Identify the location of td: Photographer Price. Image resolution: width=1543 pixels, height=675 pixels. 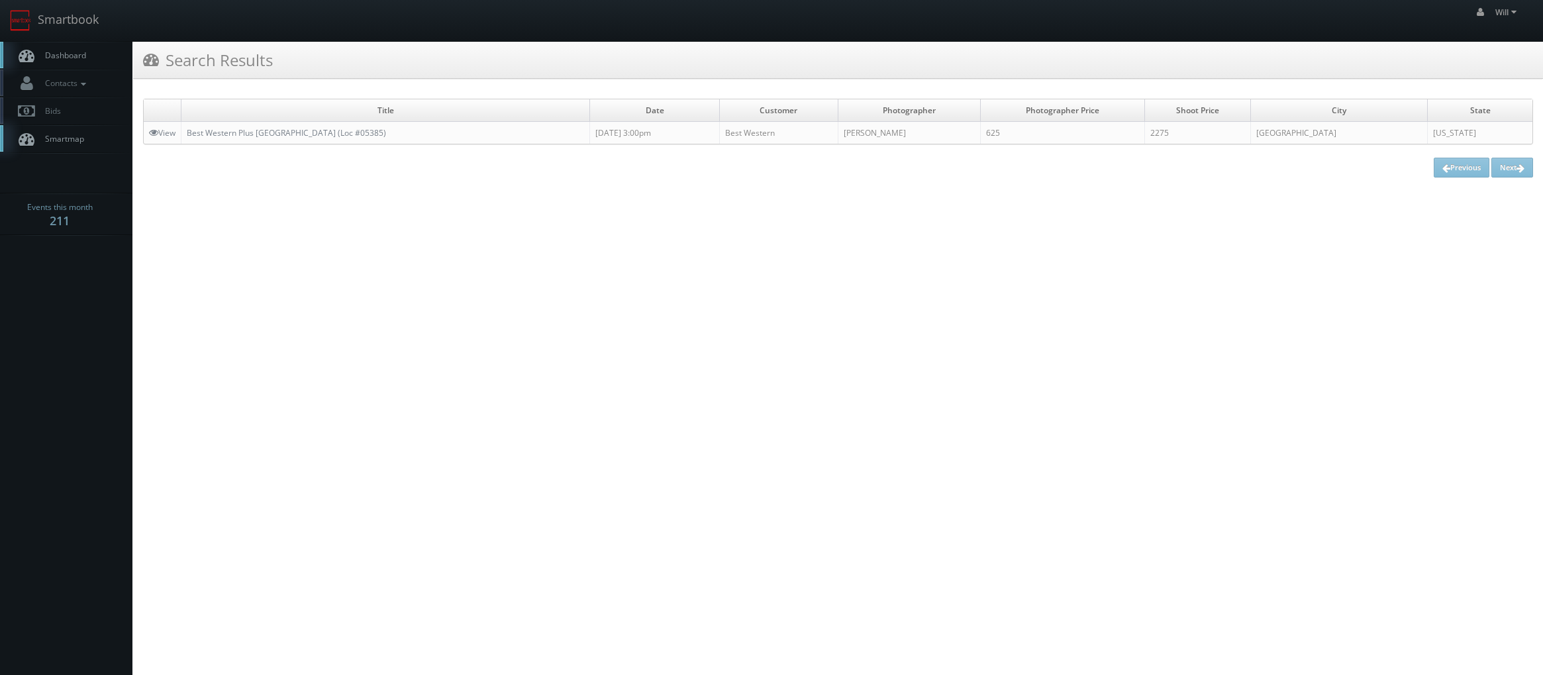
(1063, 111).